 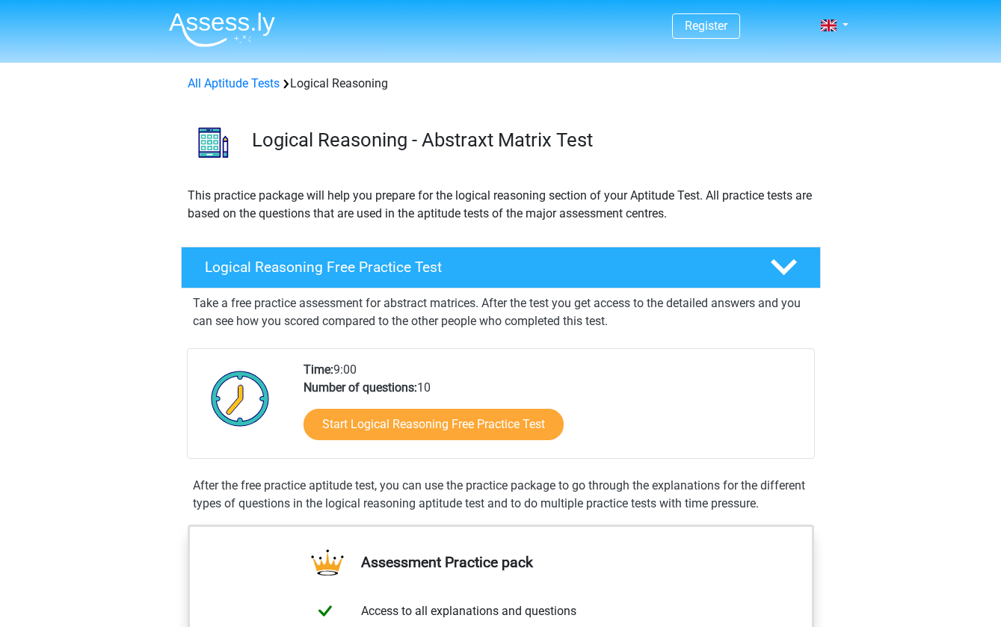 I want to click on a: Register, so click(x=706, y=25).